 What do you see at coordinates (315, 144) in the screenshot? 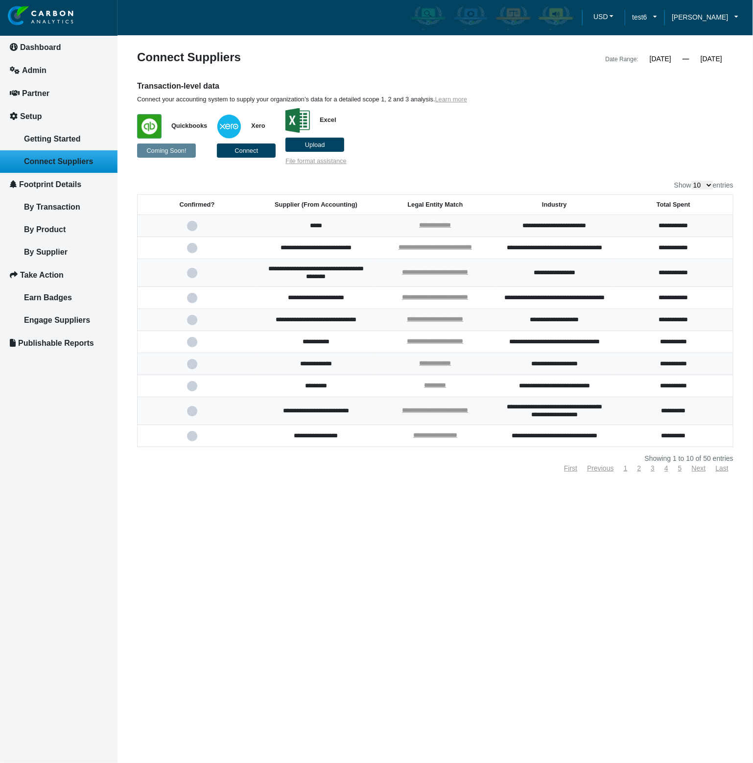
I see `span: Upload` at bounding box center [315, 144].